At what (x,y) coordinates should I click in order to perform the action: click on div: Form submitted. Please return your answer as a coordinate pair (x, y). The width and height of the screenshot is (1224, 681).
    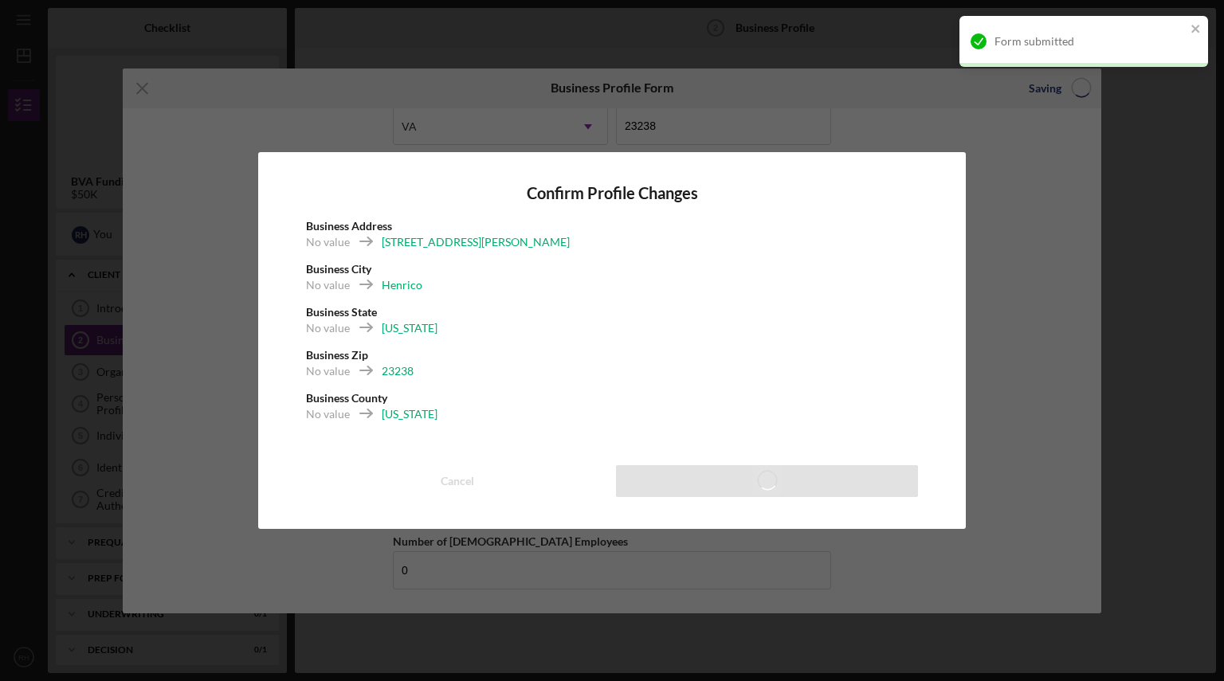
    Looking at the image, I should click on (1090, 41).